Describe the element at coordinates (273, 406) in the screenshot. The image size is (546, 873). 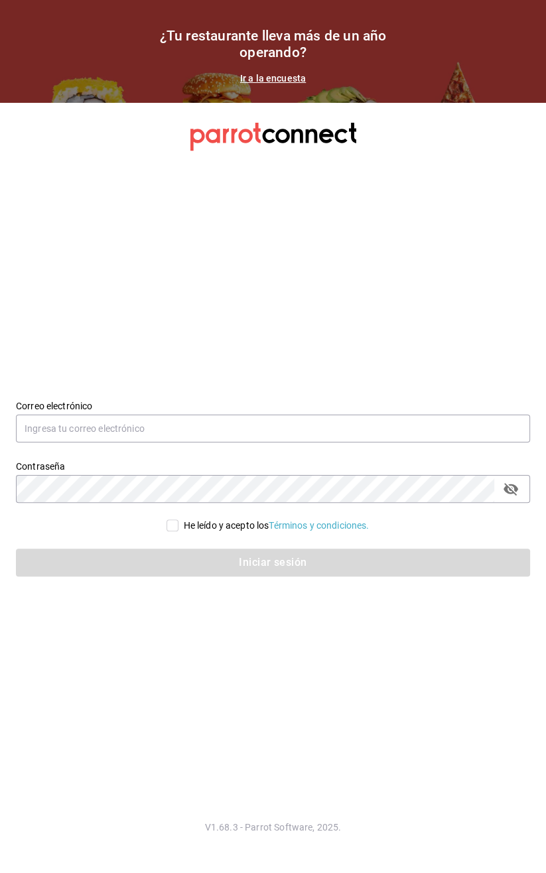
I see `label: Correo electrónico` at that location.